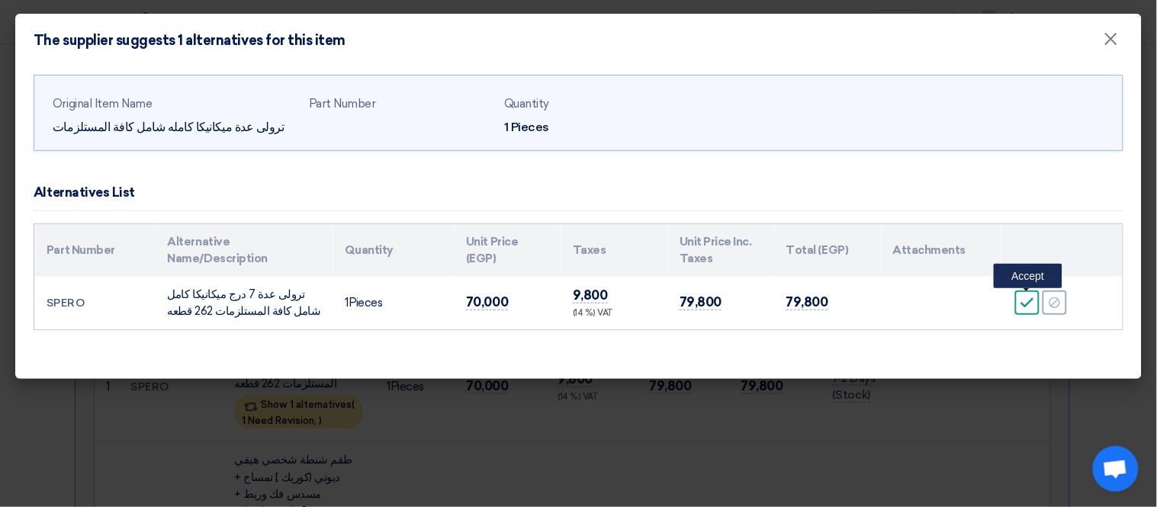 The height and width of the screenshot is (507, 1157). What do you see at coordinates (401, 104) in the screenshot?
I see `div: Part Number` at bounding box center [401, 104].